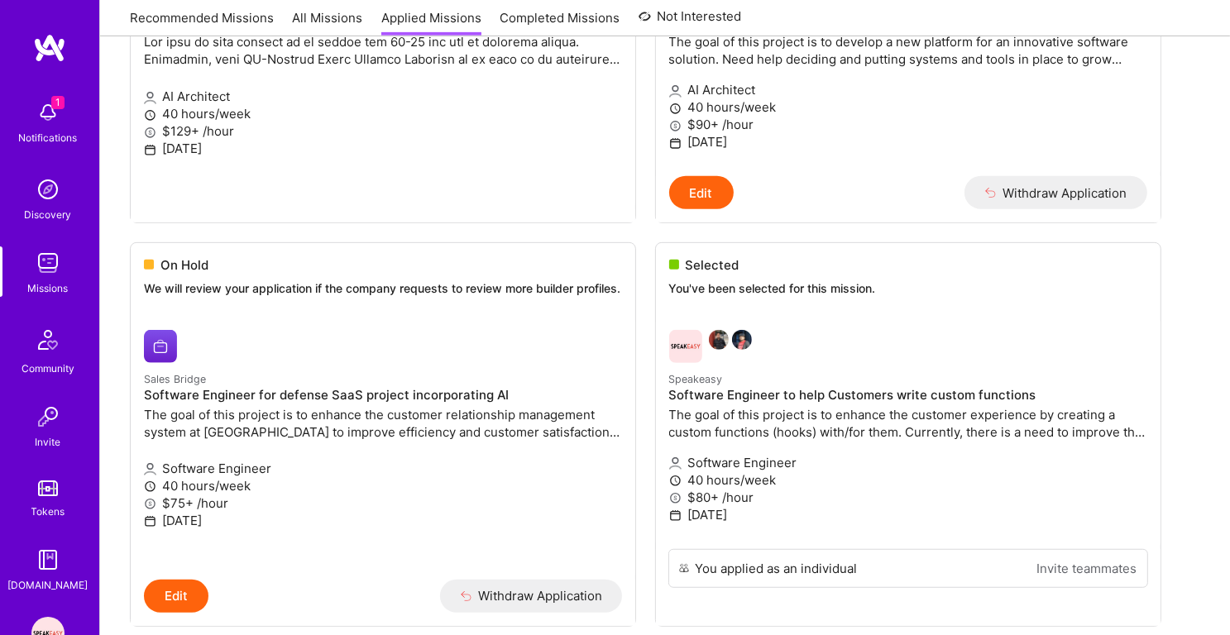 Image resolution: width=1230 pixels, height=635 pixels. Describe the element at coordinates (560, 22) in the screenshot. I see `a: Completed Missions` at that location.